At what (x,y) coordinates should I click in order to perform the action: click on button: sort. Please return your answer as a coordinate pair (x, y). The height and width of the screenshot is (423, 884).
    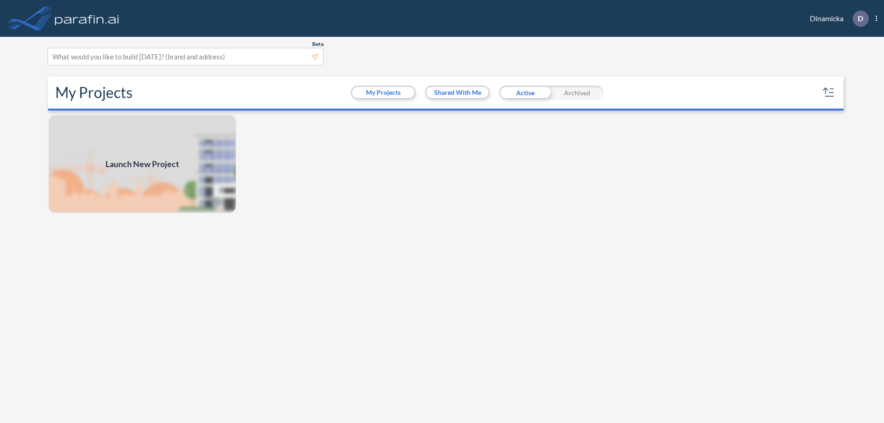
    Looking at the image, I should click on (829, 93).